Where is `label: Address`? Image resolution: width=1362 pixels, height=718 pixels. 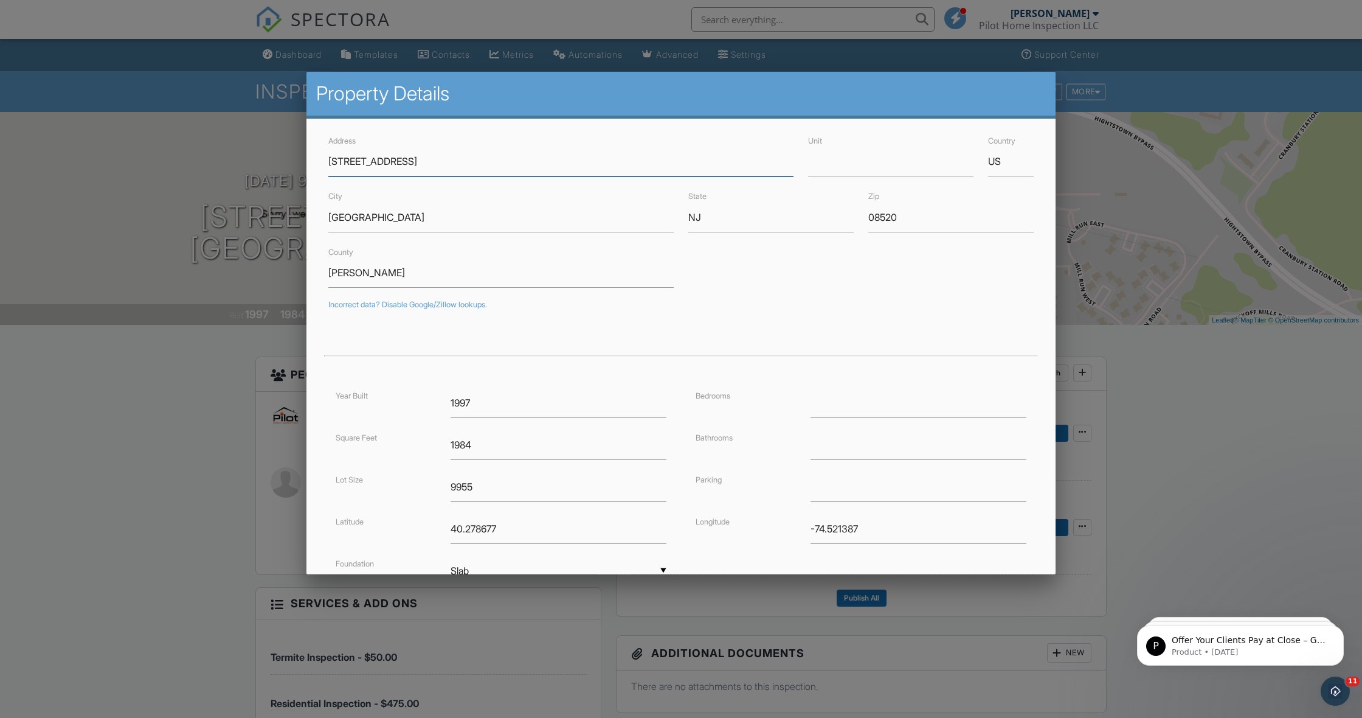 label: Address is located at coordinates (342, 140).